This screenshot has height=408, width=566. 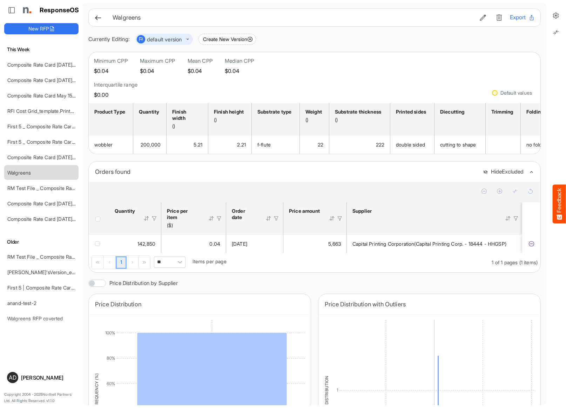 What do you see at coordinates (146, 244) in the screenshot?
I see `span: 142,850` at bounding box center [146, 244].